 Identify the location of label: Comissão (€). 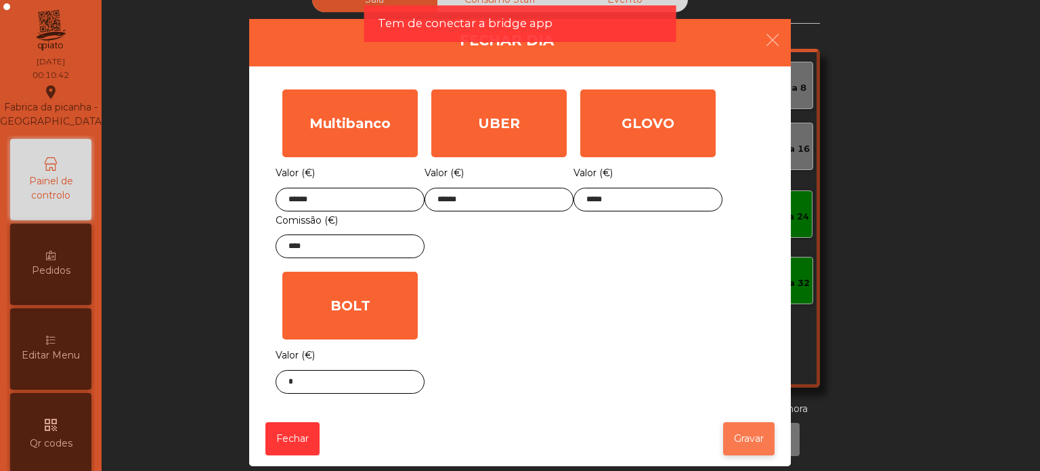
(307, 220).